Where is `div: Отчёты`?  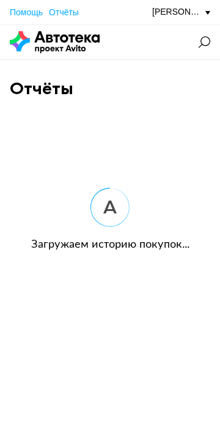 div: Отчёты is located at coordinates (110, 89).